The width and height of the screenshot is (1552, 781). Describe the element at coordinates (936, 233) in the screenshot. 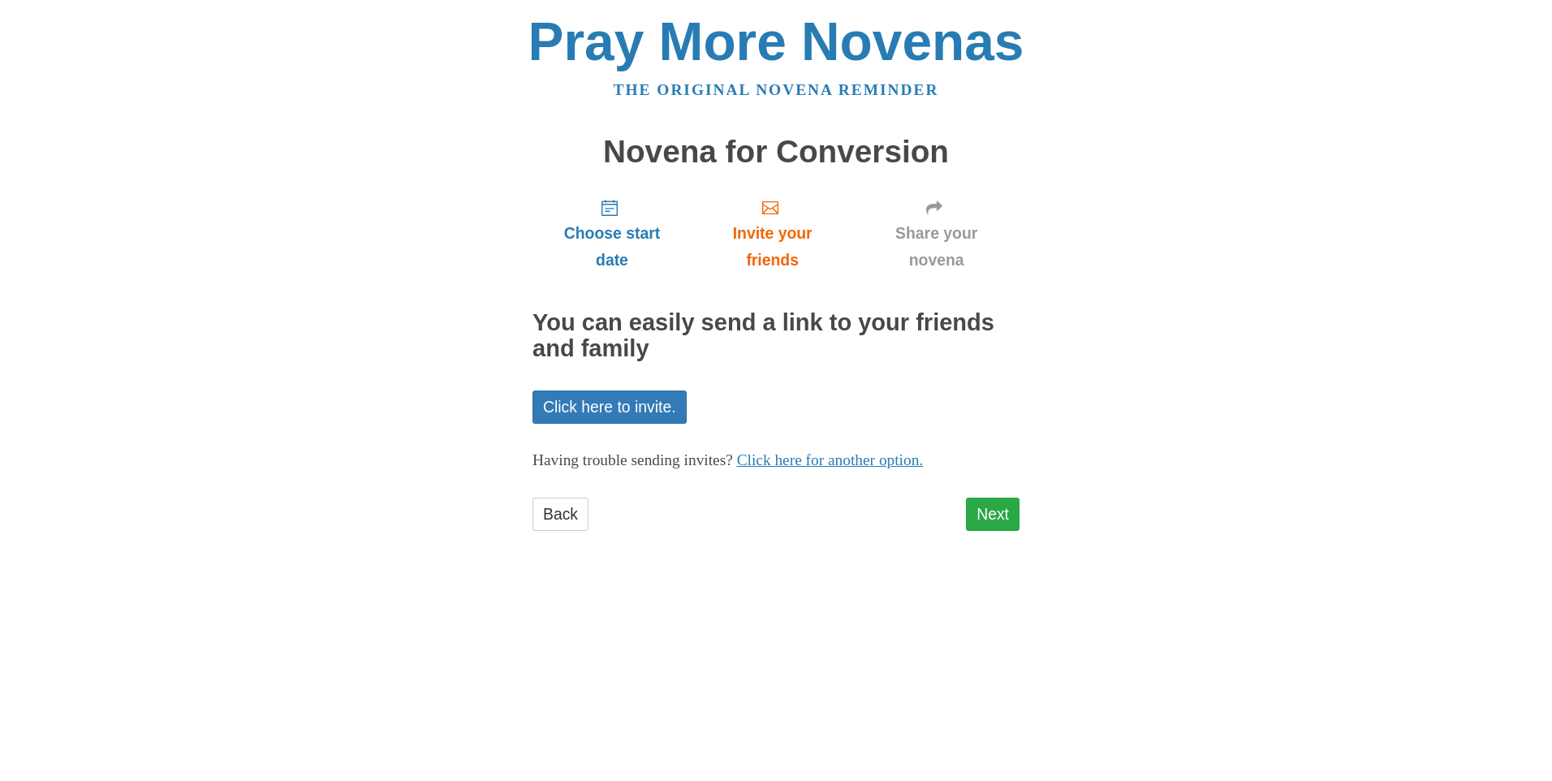

I see `a: Share your novena` at that location.